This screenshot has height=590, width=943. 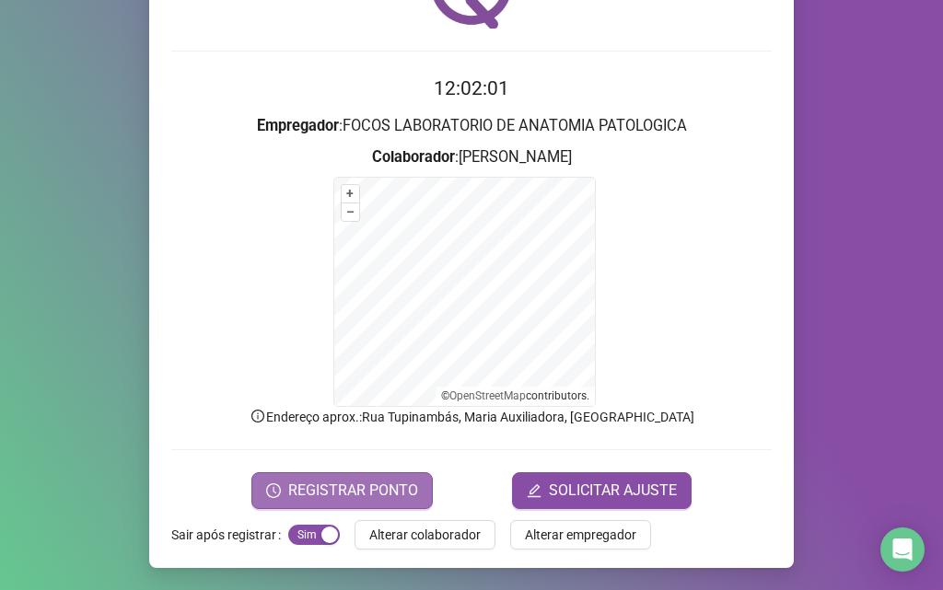 I want to click on strong: Empregador, so click(x=297, y=125).